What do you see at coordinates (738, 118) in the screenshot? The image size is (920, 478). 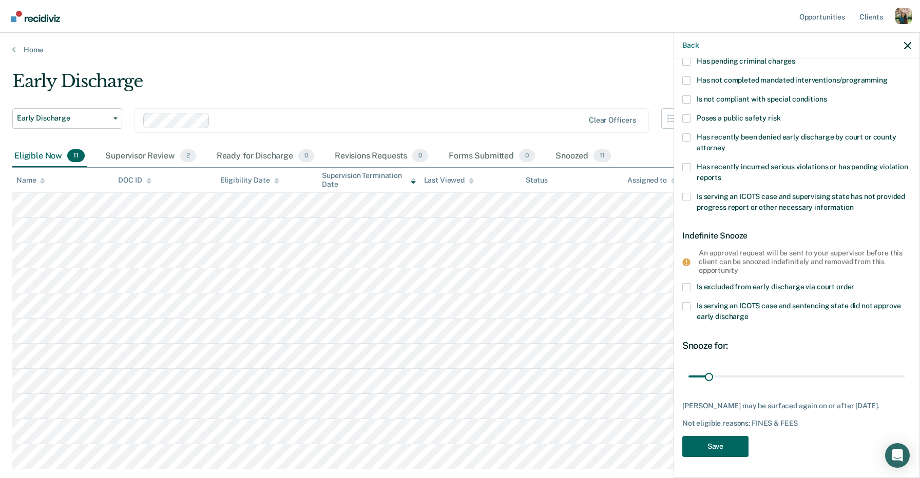 I see `span: Poses a public safety risk` at bounding box center [738, 118].